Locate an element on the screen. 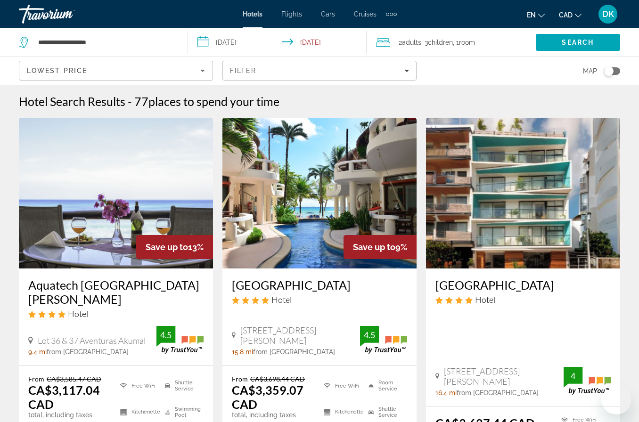 The height and width of the screenshot is (422, 639). span: Room is located at coordinates (467, 42).